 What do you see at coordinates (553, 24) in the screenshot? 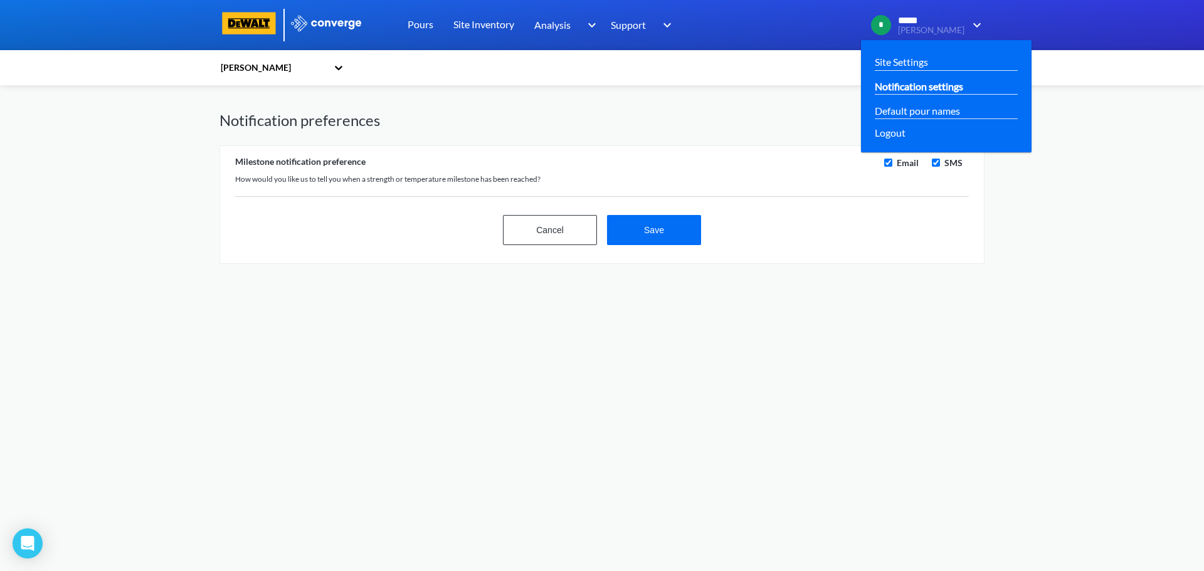
I see `span: Analysis` at bounding box center [553, 24].